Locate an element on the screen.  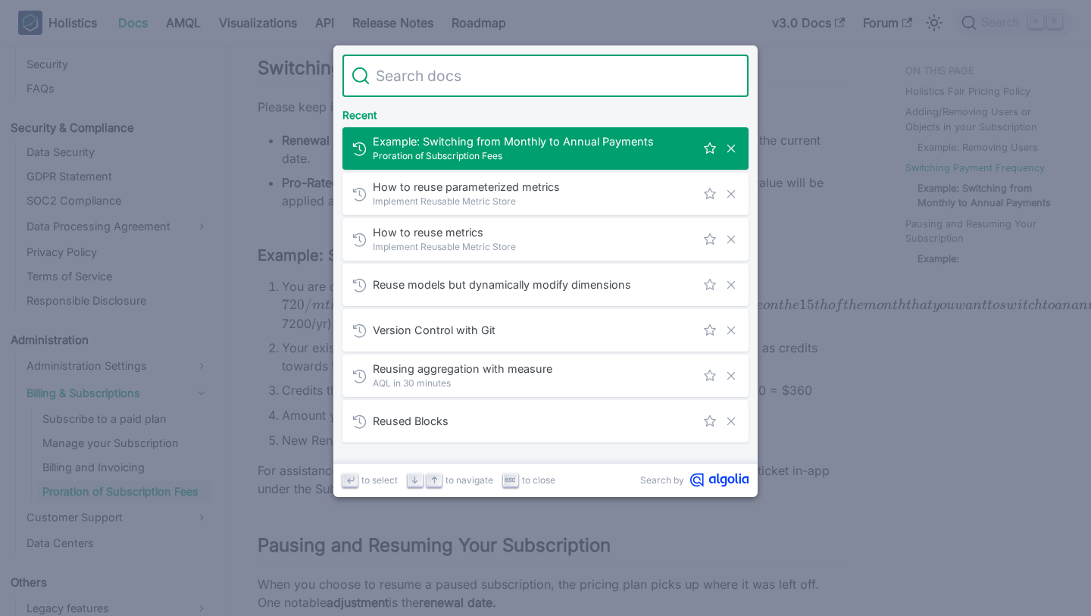
svg: Escape key is located at coordinates (510, 480).